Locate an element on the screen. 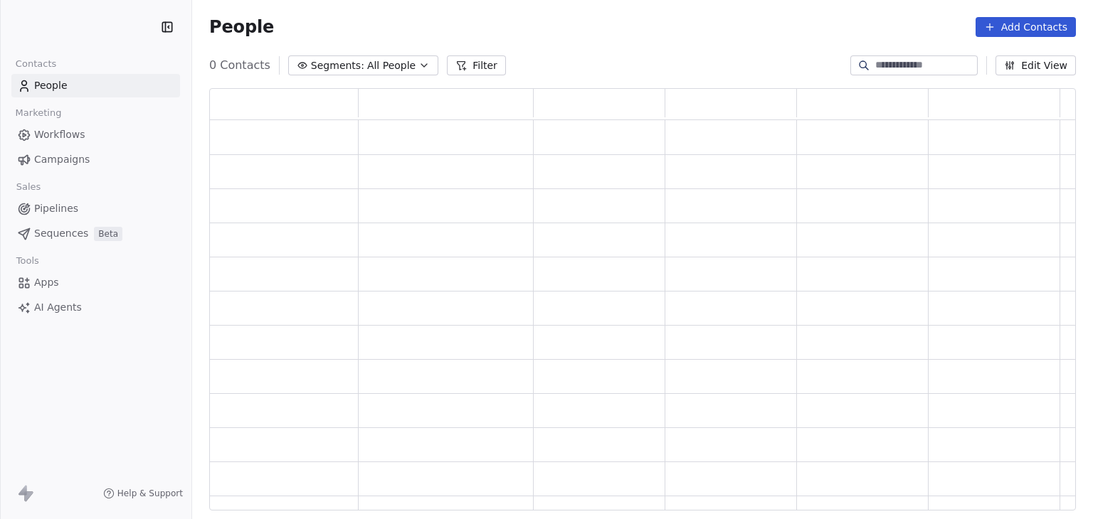  a: Workflows is located at coordinates (95, 134).